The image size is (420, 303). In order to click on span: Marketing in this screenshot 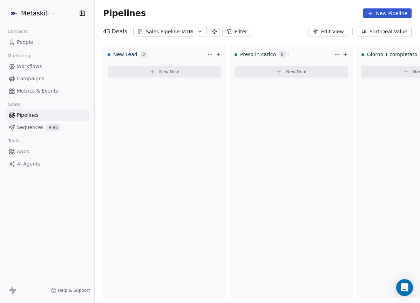, I will do `click(19, 56)`.